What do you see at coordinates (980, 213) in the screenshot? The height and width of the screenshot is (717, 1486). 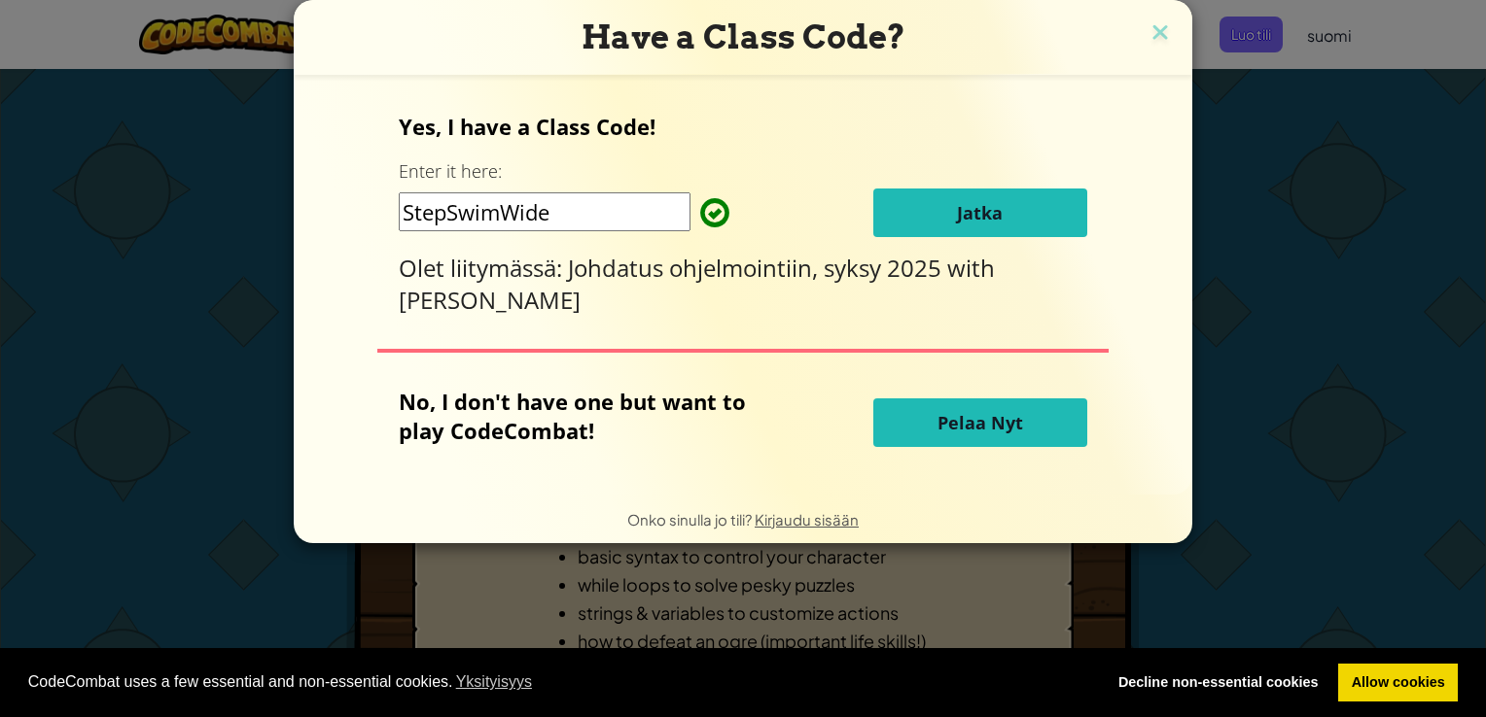 I see `button: Jatka` at bounding box center [980, 213].